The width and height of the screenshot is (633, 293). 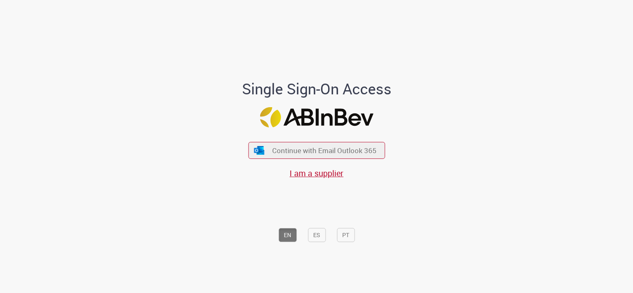 What do you see at coordinates (317, 235) in the screenshot?
I see `button: ES` at bounding box center [317, 235].